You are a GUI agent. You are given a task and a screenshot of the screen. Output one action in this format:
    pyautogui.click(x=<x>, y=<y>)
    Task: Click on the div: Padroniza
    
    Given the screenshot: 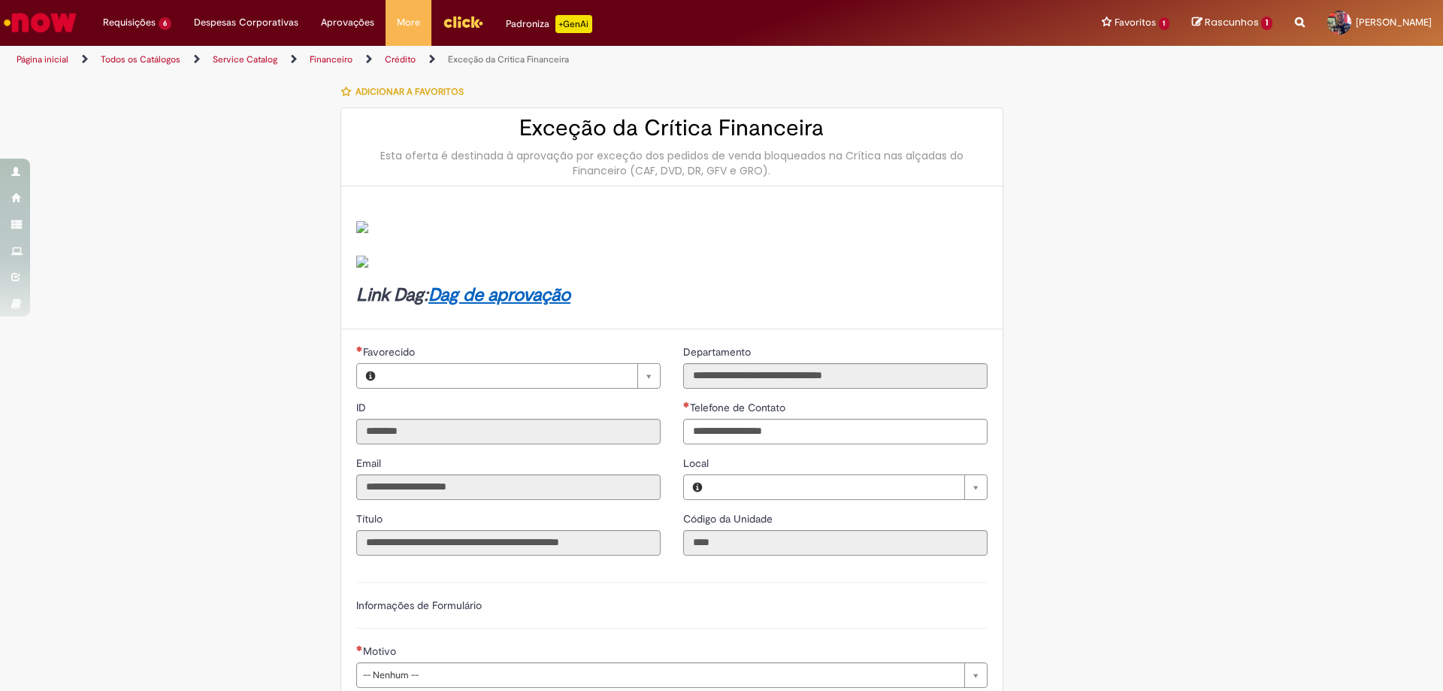 What is the action you would take?
    pyautogui.click(x=549, y=24)
    